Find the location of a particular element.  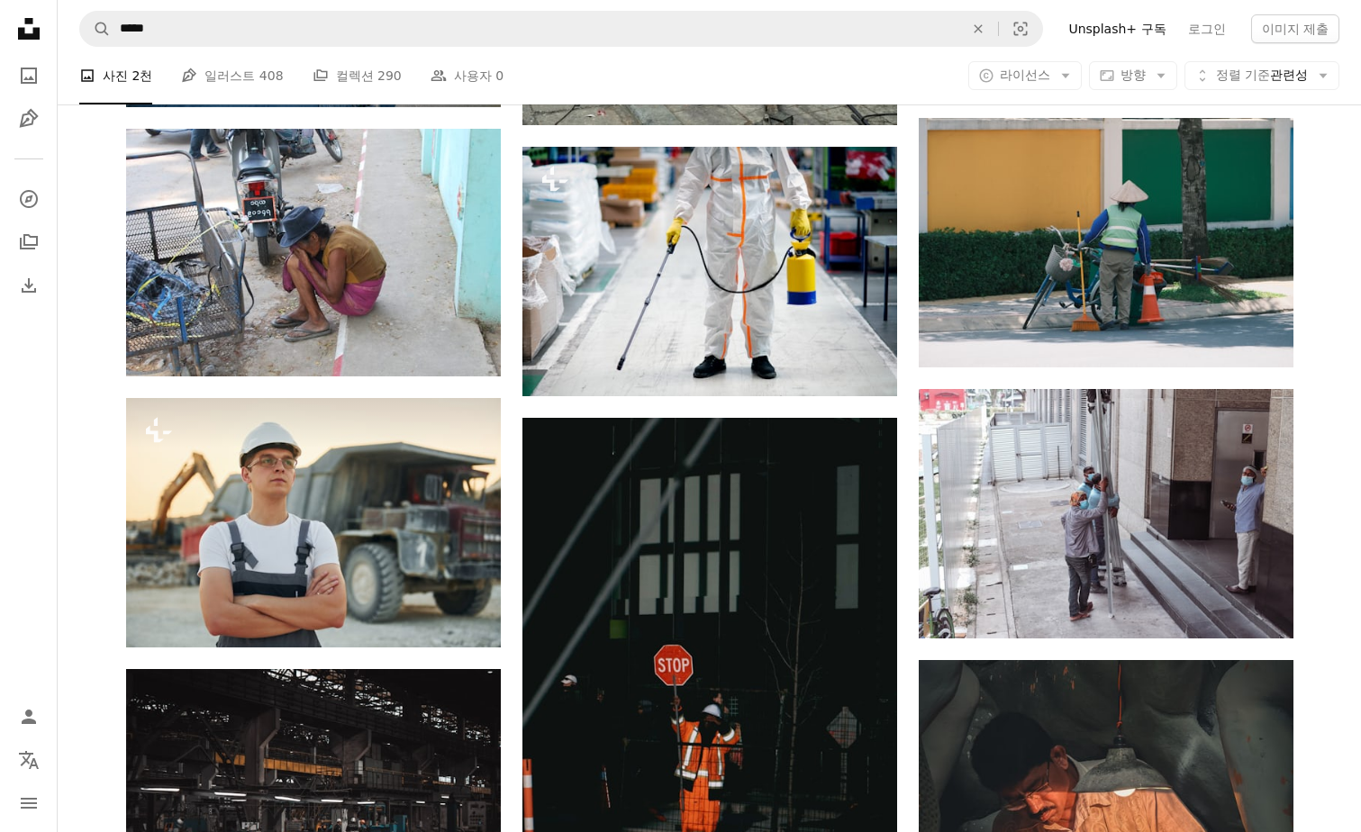

a: 탐색 is located at coordinates (29, 199).